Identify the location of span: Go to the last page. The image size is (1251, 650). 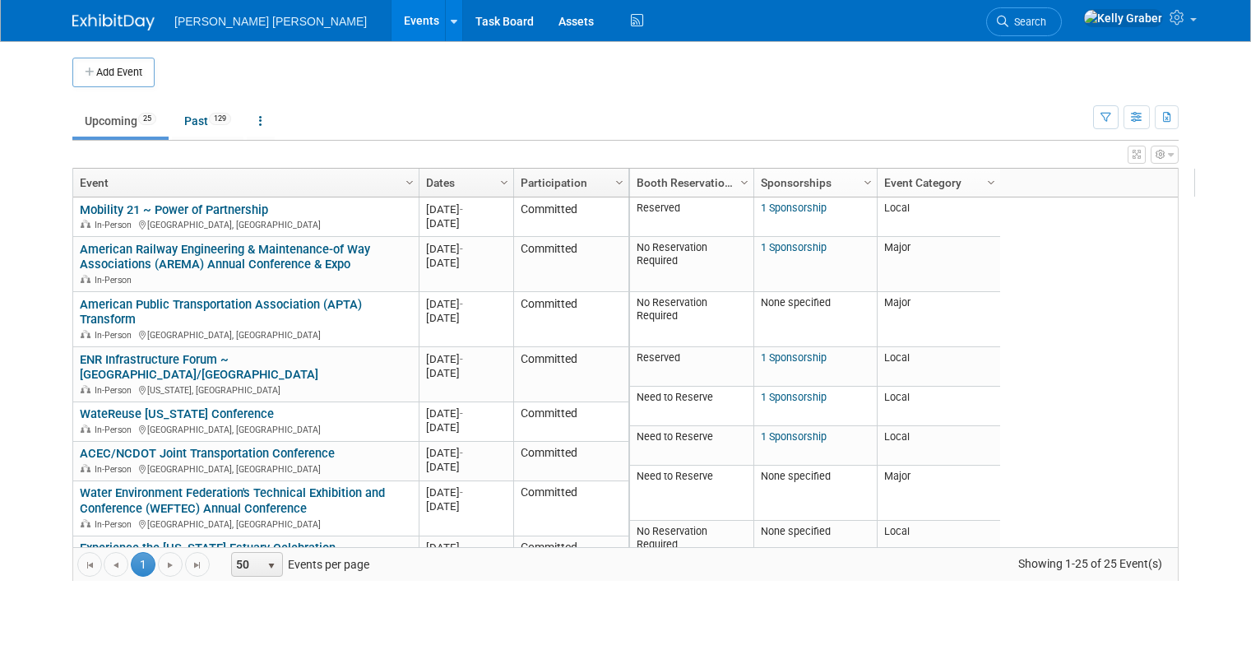
(197, 565).